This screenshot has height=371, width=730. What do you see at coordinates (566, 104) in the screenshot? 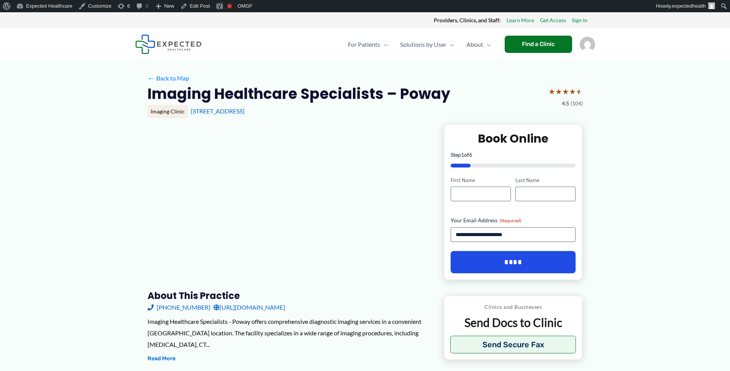
I see `span: 4.5` at bounding box center [566, 104].